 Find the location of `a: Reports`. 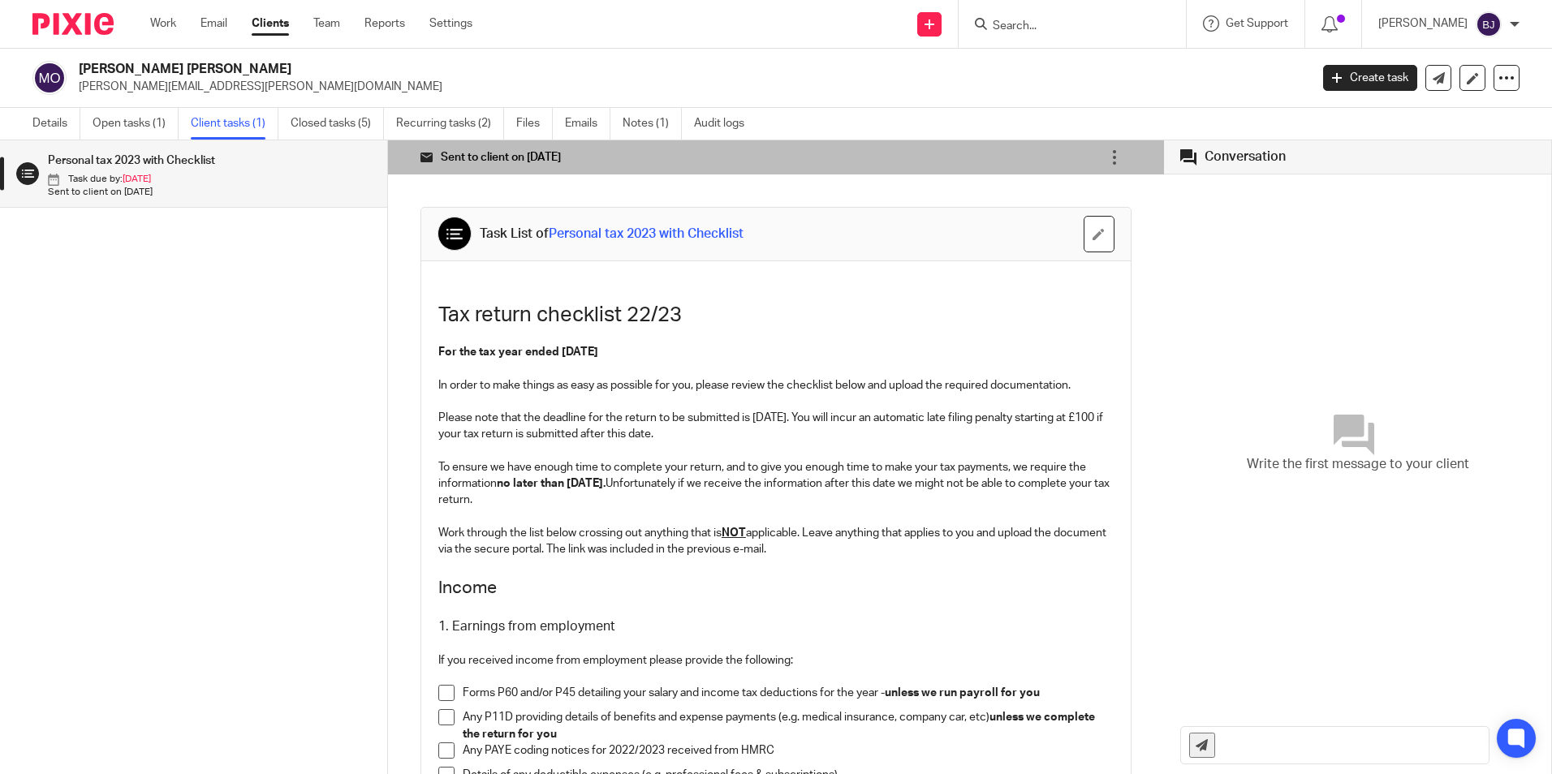

a: Reports is located at coordinates (385, 24).